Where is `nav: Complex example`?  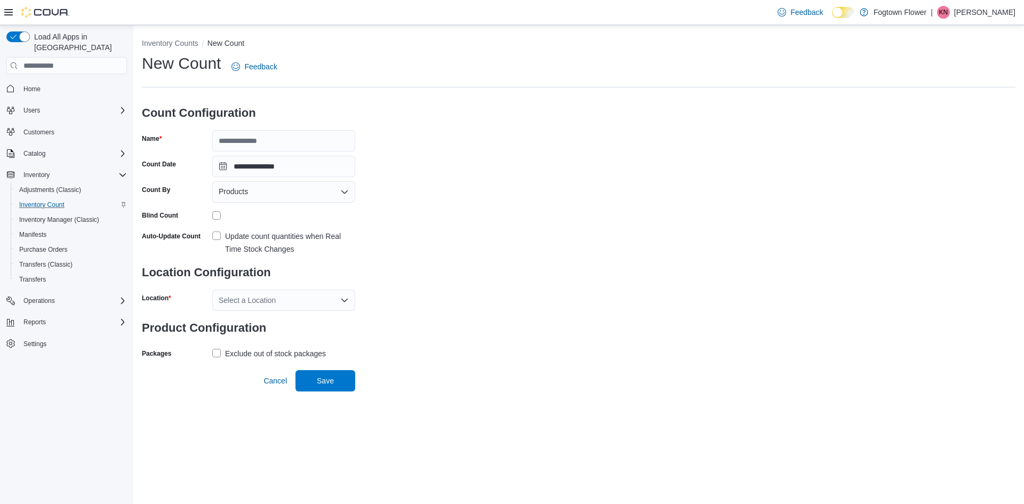
nav: Complex example is located at coordinates (67, 228).